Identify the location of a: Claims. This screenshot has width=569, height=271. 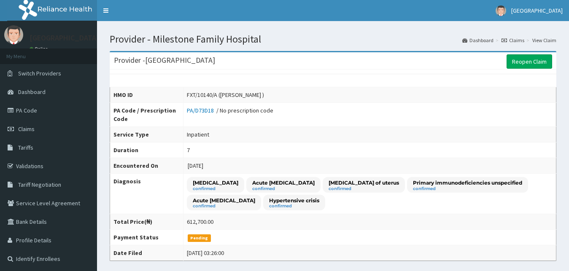
(513, 40).